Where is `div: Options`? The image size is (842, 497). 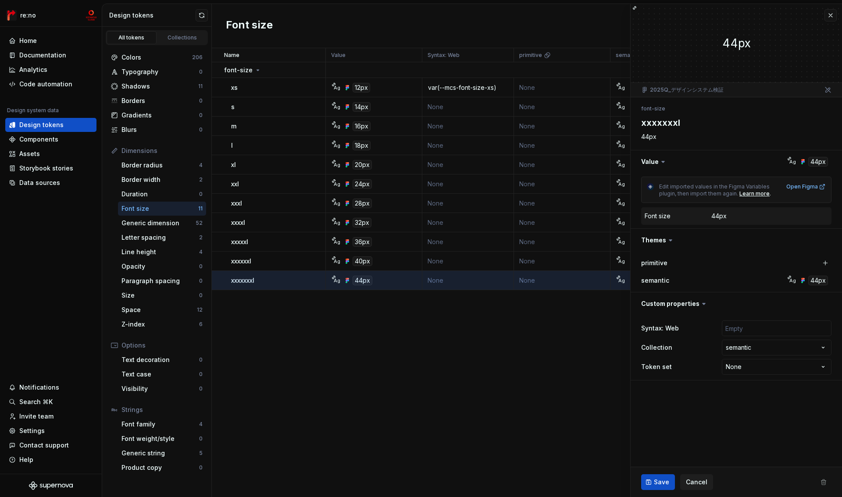
div: Options is located at coordinates (162, 346).